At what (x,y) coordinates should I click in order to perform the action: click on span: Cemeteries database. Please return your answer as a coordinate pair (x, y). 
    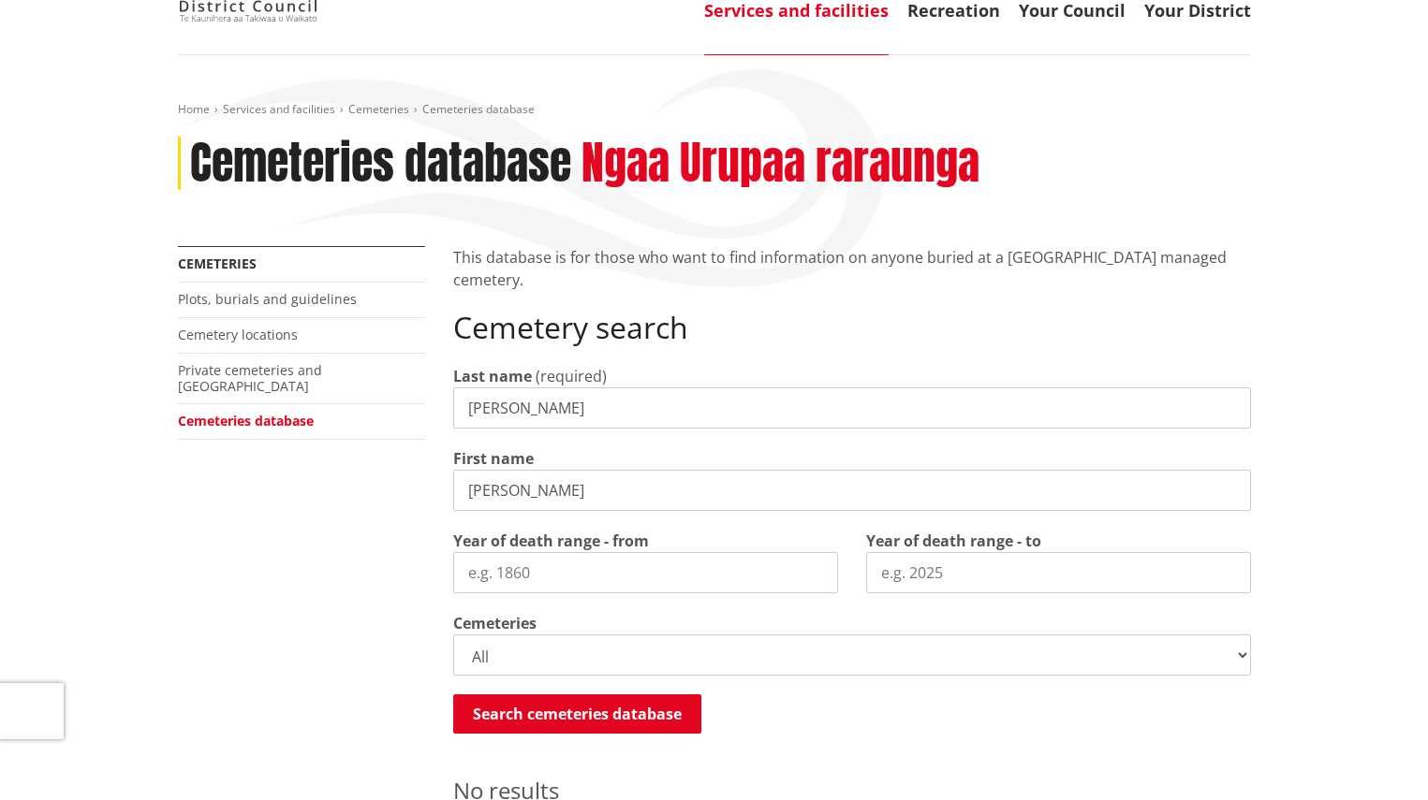
    Looking at the image, I should click on (478, 109).